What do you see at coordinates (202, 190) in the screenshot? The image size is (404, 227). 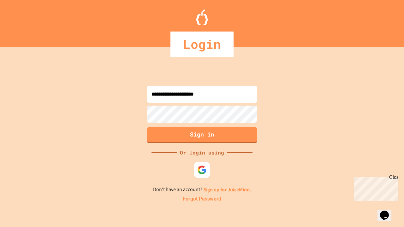 I see `p: Don't have an account?` at bounding box center [202, 190].